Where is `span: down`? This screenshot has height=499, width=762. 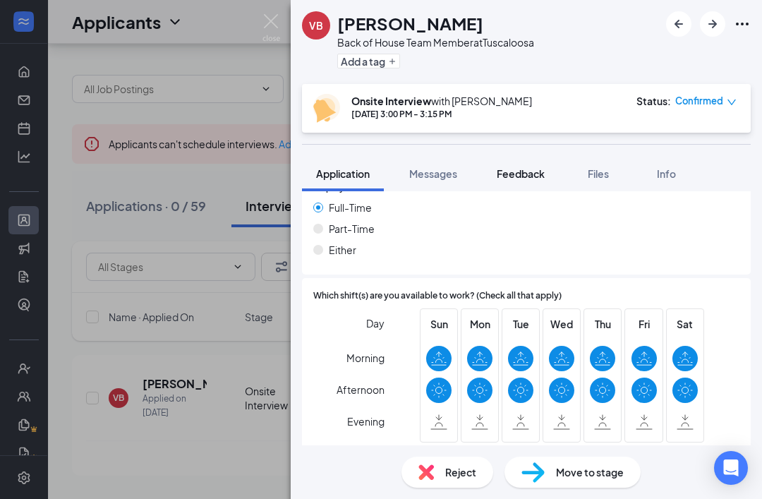
span: down is located at coordinates (731, 102).